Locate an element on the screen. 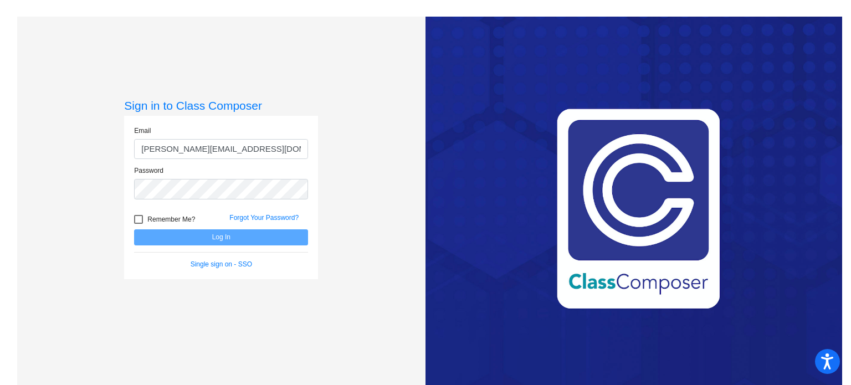 The width and height of the screenshot is (851, 385). span: Remember Me? is located at coordinates (171, 219).